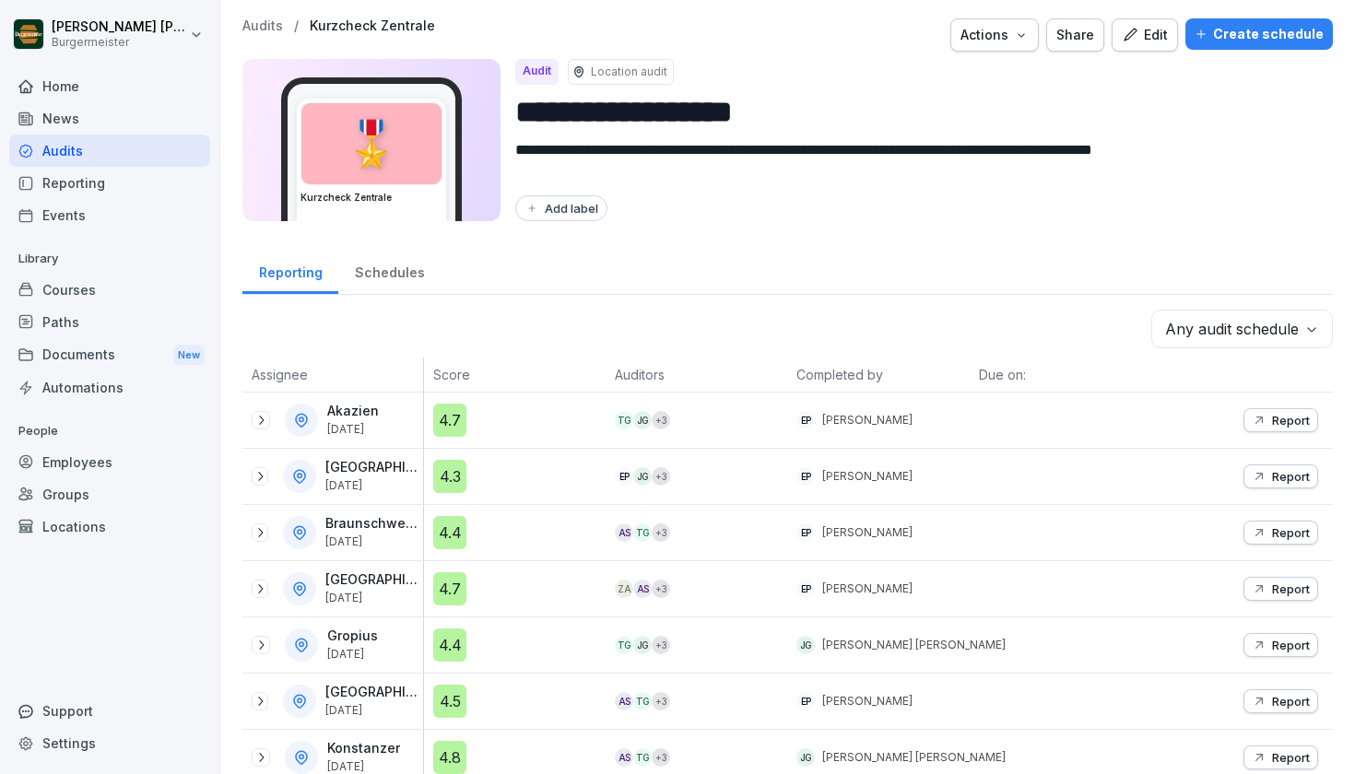 The width and height of the screenshot is (1355, 774). I want to click on a: News, so click(110, 118).